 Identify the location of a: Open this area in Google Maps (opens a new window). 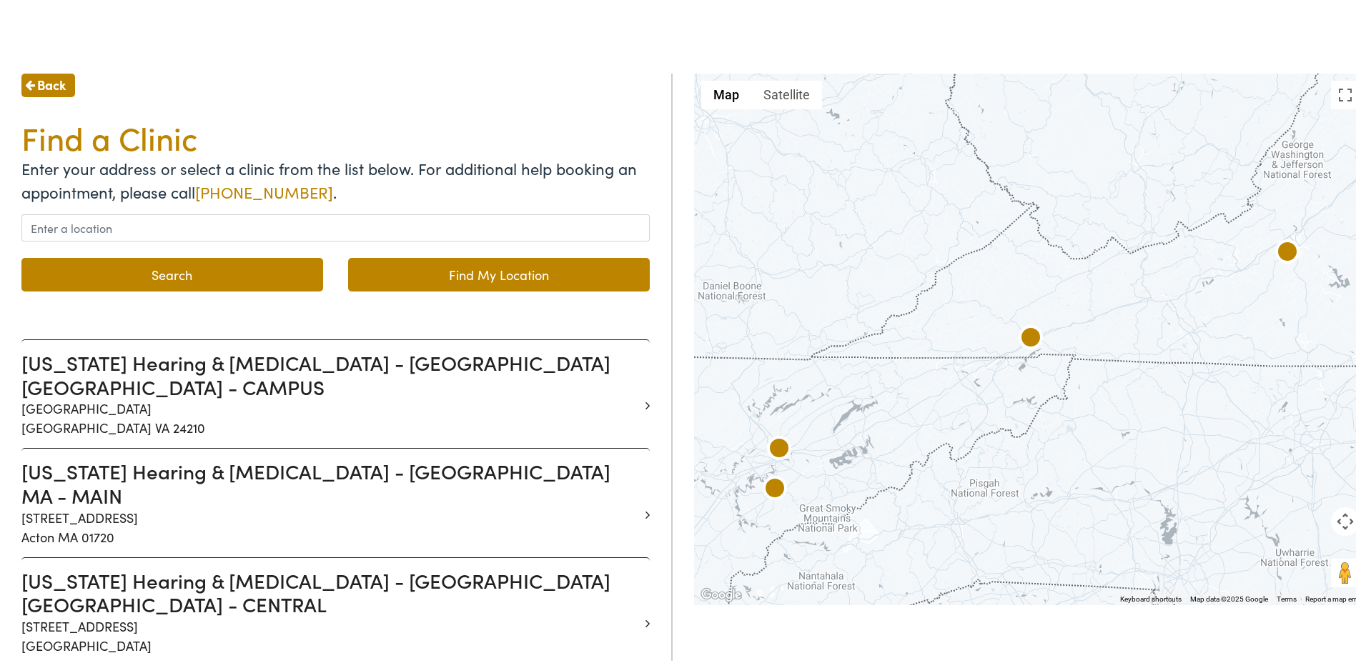
(721, 593).